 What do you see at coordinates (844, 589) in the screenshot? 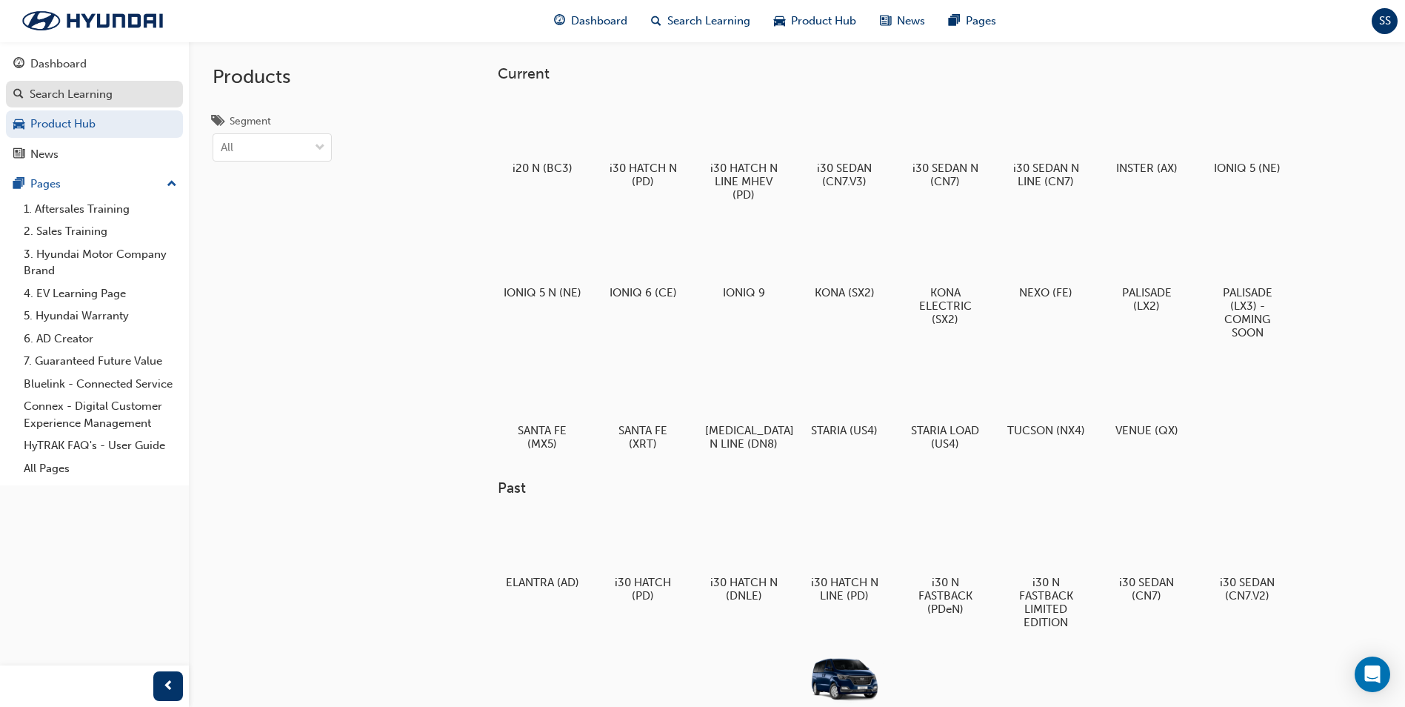
I see `h5: i30 HATCH N LINE (PD)` at bounding box center [844, 589].